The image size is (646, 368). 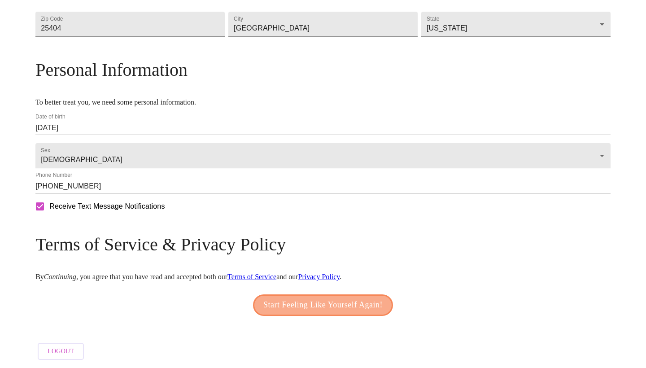 What do you see at coordinates (323, 305) in the screenshot?
I see `span: Start Feeling Like Yourself Again!` at bounding box center [323, 305].